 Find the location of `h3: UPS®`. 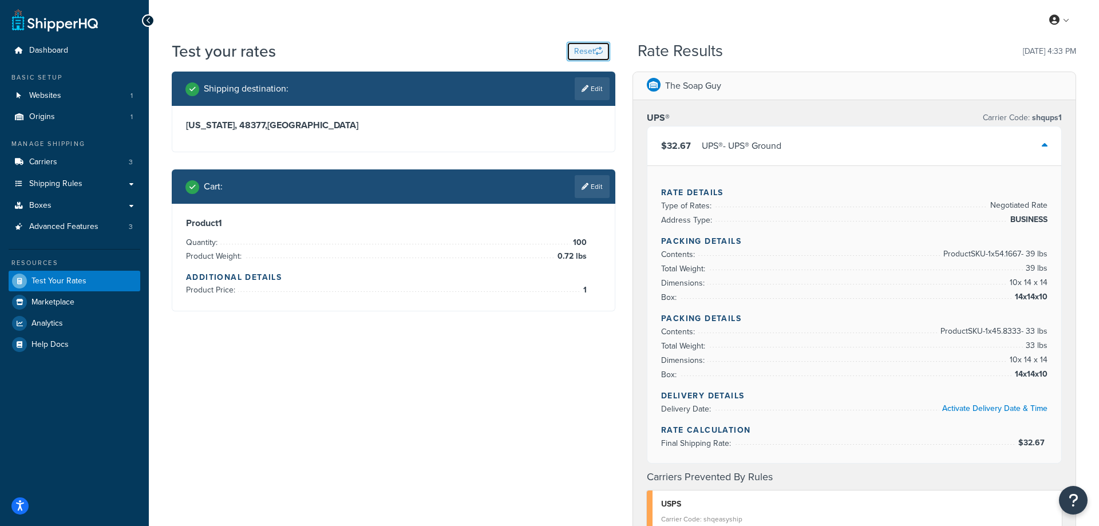

h3: UPS® is located at coordinates (658, 118).